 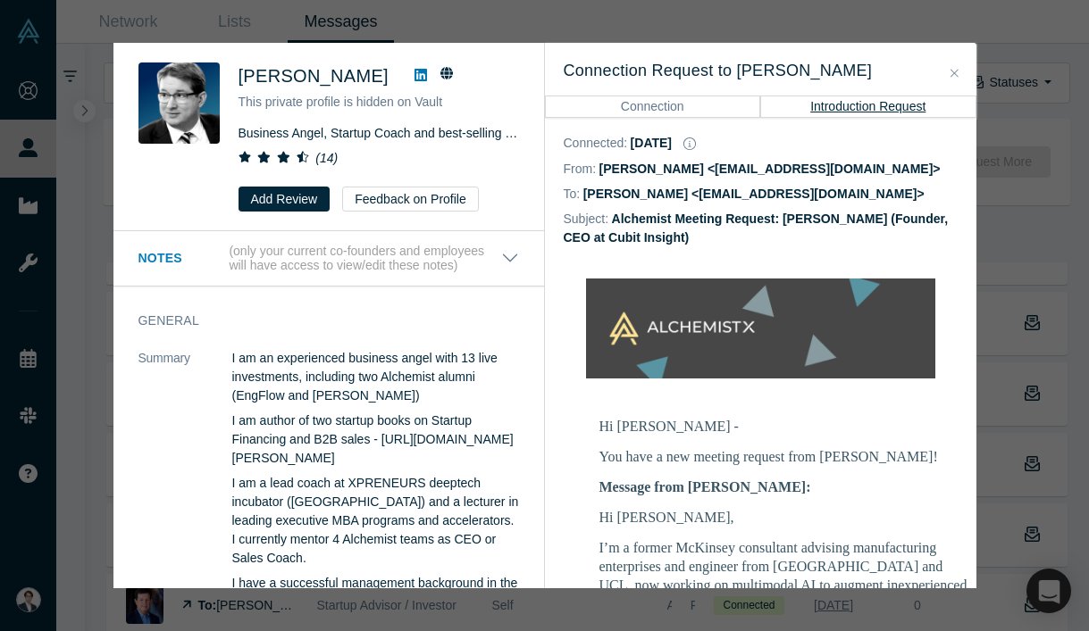 What do you see at coordinates (760, 329) in the screenshot?
I see `img: banner-small-topicless-alchx.png` at bounding box center [760, 329].